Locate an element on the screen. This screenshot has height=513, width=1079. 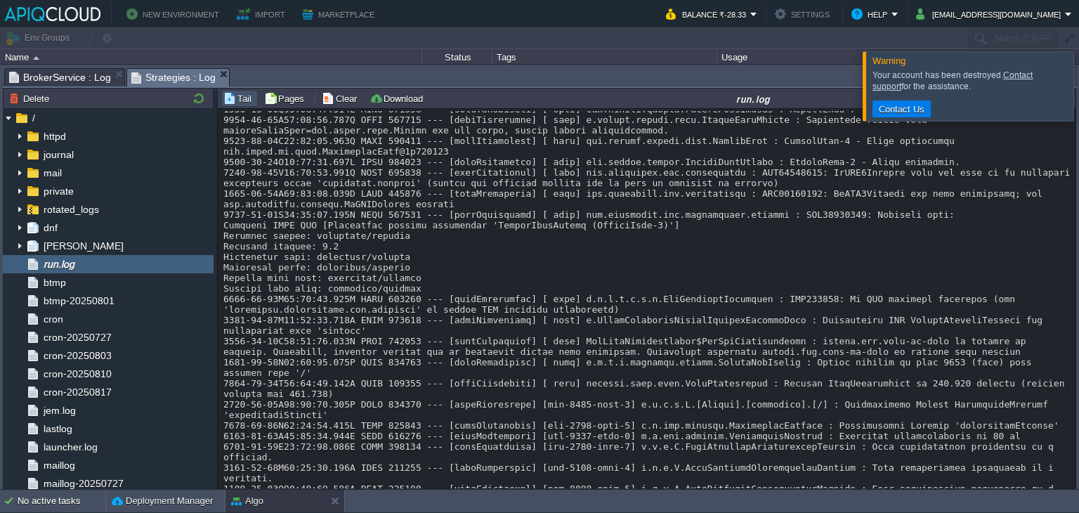
div: No active tasks is located at coordinates (61, 501).